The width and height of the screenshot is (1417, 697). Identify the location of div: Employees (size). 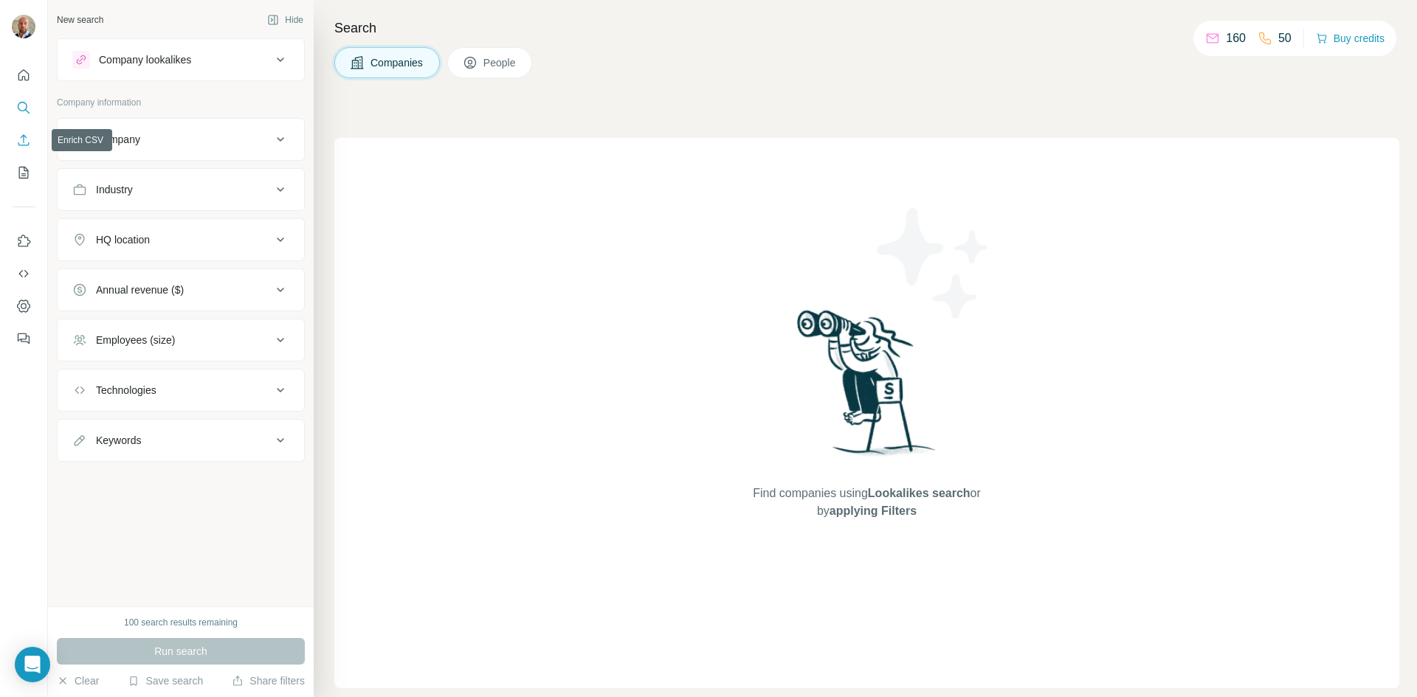
(135, 340).